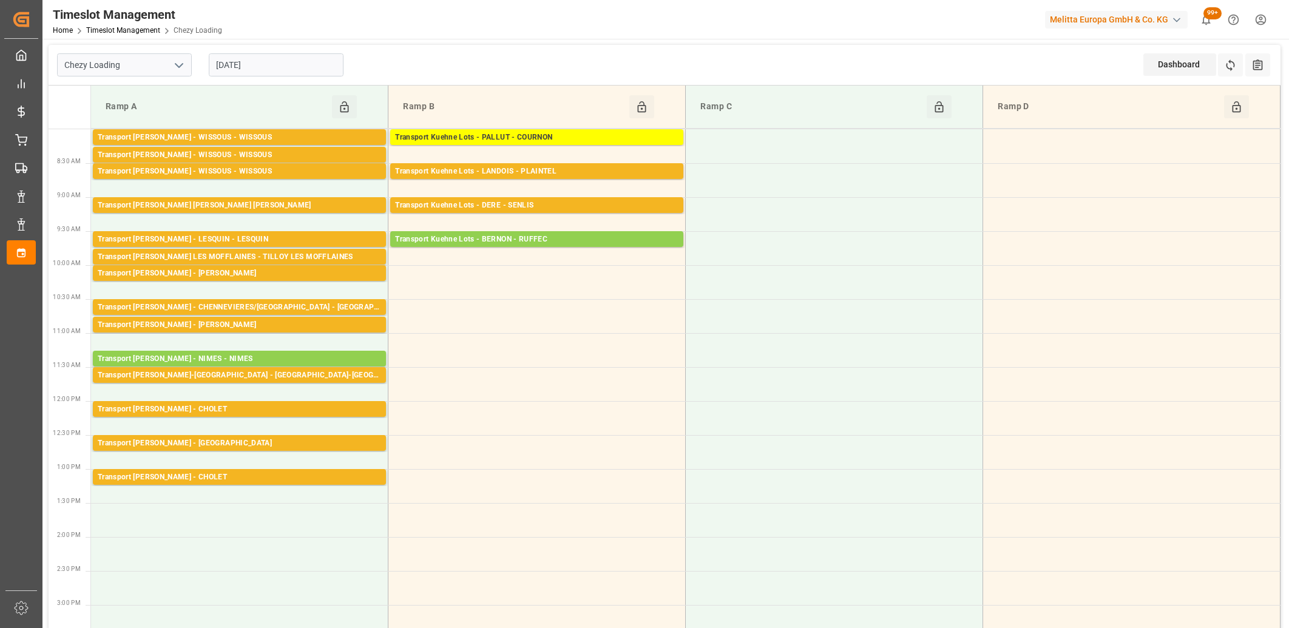 The image size is (1289, 628). Describe the element at coordinates (536, 206) in the screenshot. I see `div: Transport Kuehne Lots - DERE - SENLIS` at that location.